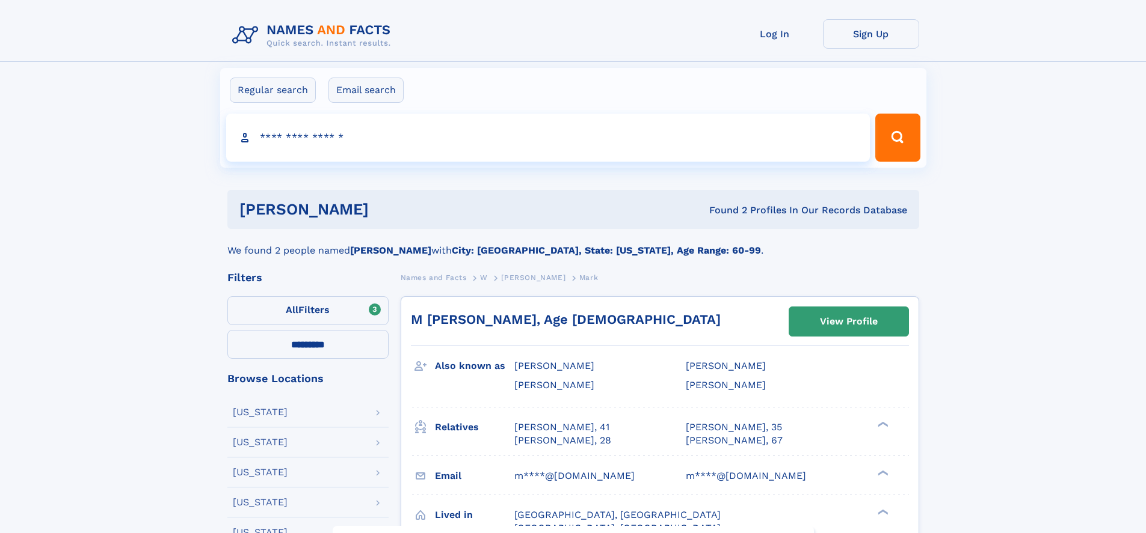 The image size is (1146, 533). I want to click on span: All, so click(292, 310).